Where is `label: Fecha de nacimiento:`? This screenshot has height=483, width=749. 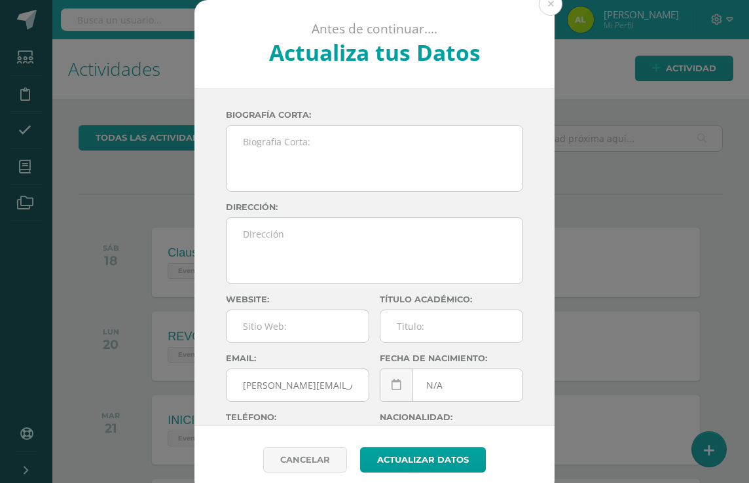 label: Fecha de nacimiento: is located at coordinates (451, 358).